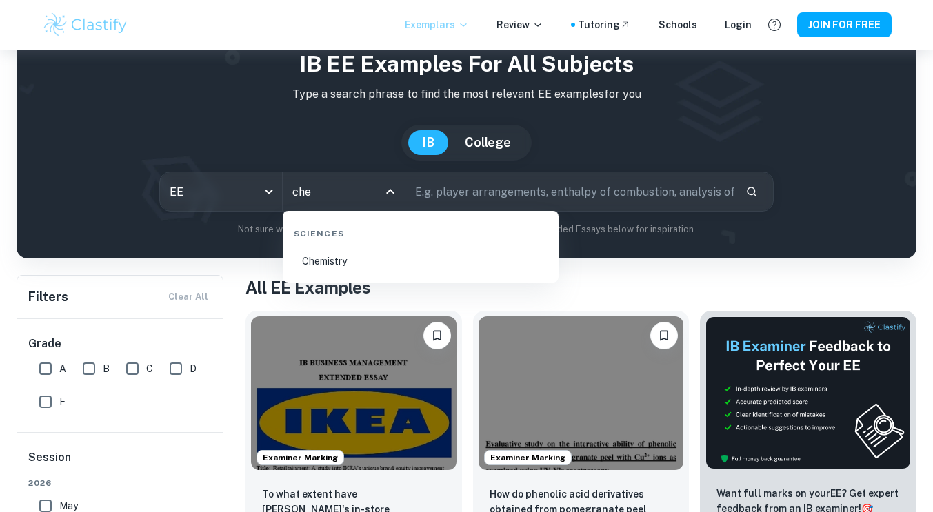 The width and height of the screenshot is (933, 512). What do you see at coordinates (48, 297) in the screenshot?
I see `h6: Filters` at bounding box center [48, 297].